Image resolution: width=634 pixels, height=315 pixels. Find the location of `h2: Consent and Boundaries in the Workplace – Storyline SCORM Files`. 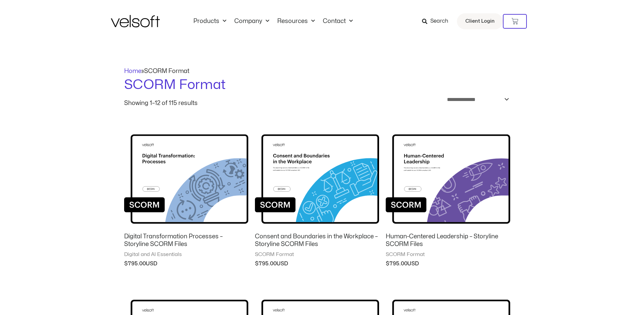

h2: Consent and Boundaries in the Workplace – Storyline SCORM Files is located at coordinates (317, 240).